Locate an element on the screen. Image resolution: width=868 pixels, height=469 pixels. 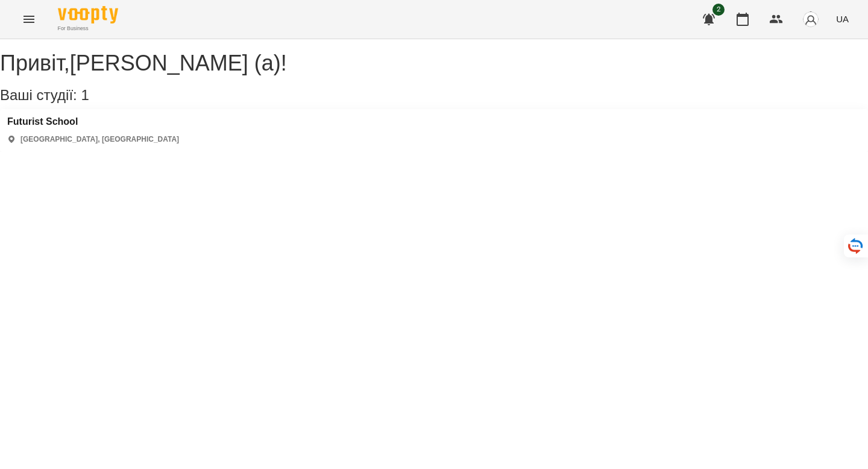
h3: Futurist School is located at coordinates (93, 122).